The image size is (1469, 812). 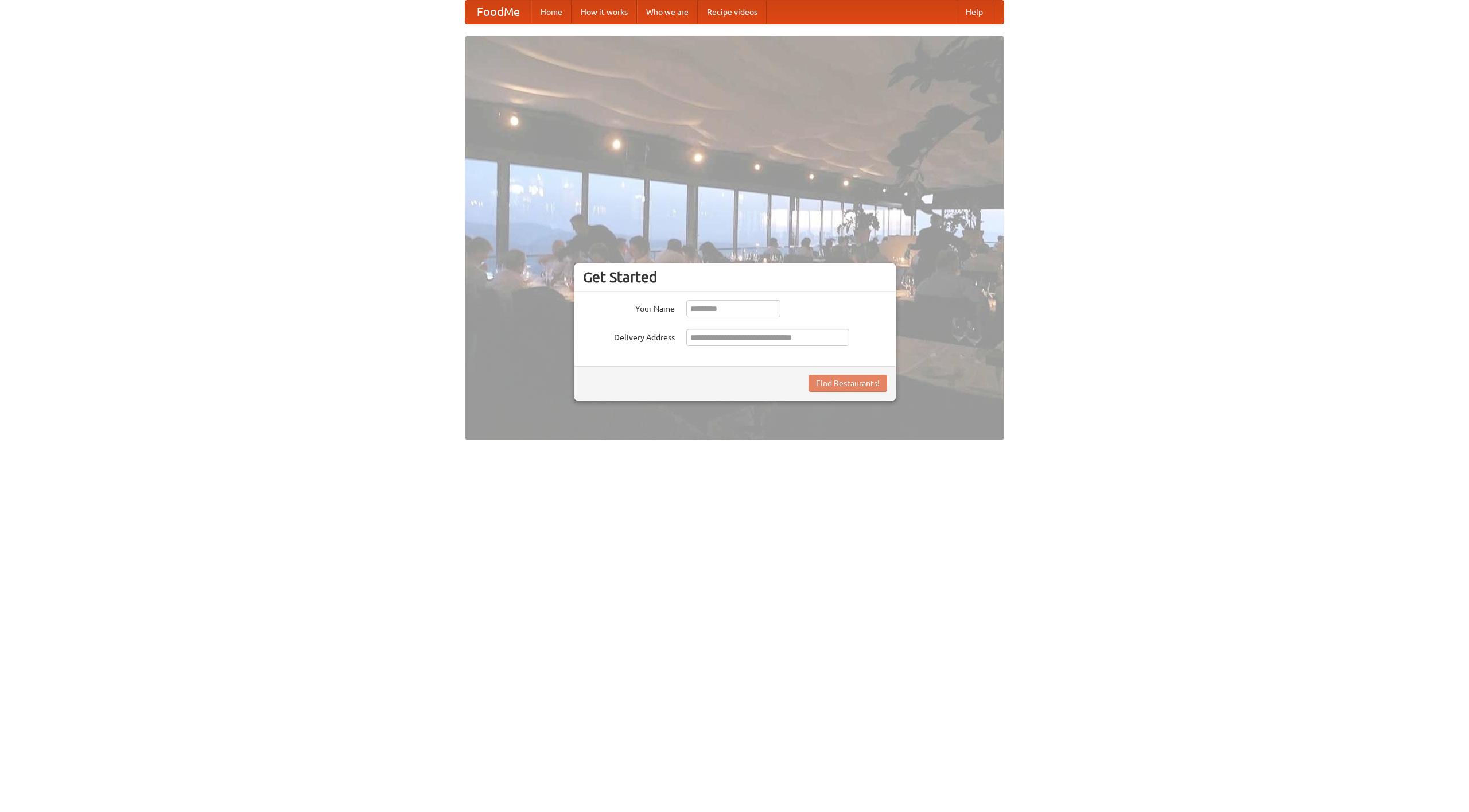 What do you see at coordinates (551, 12) in the screenshot?
I see `a: Home` at bounding box center [551, 12].